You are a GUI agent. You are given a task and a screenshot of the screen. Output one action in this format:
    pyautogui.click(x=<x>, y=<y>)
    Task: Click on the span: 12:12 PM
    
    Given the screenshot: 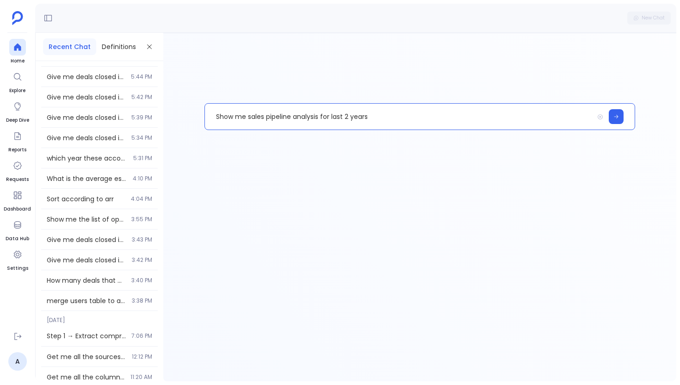 What is the action you would take?
    pyautogui.click(x=142, y=357)
    